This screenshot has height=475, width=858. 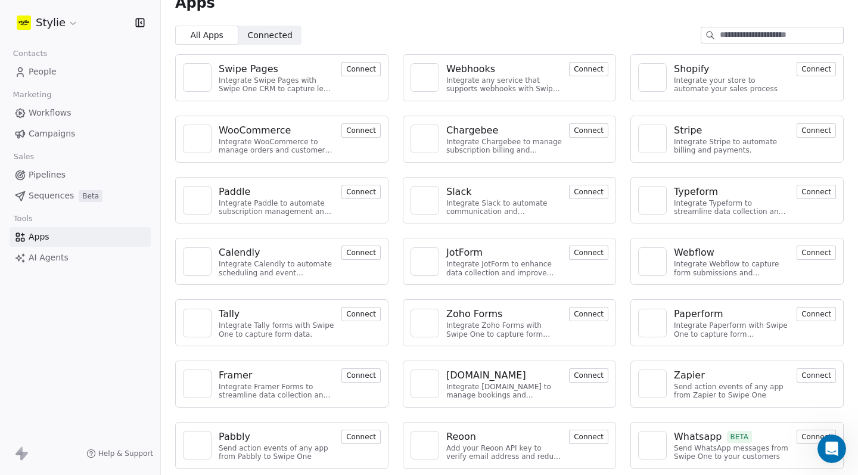 I want to click on div: Slack, so click(x=459, y=192).